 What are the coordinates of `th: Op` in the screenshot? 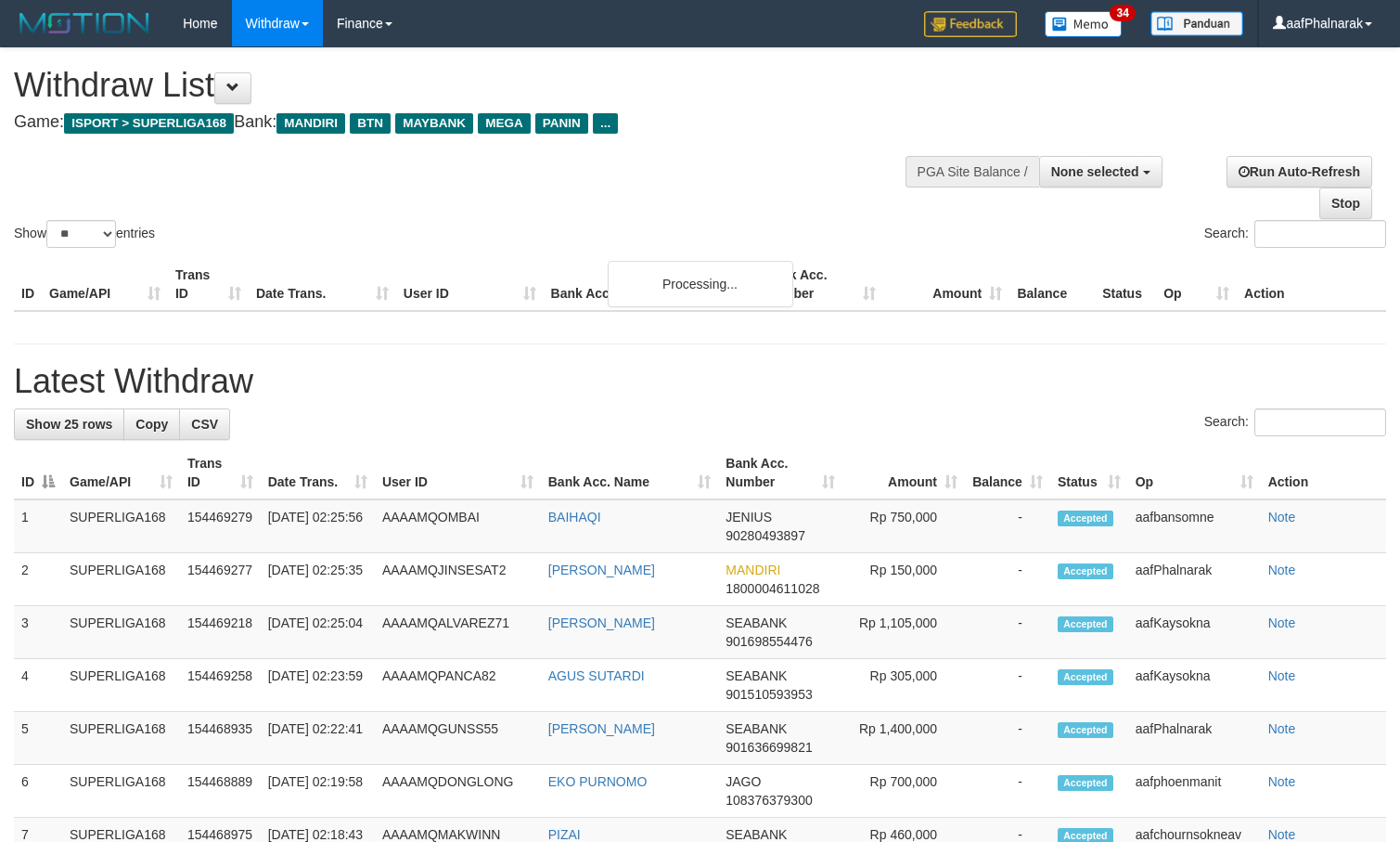 It's located at (1196, 284).